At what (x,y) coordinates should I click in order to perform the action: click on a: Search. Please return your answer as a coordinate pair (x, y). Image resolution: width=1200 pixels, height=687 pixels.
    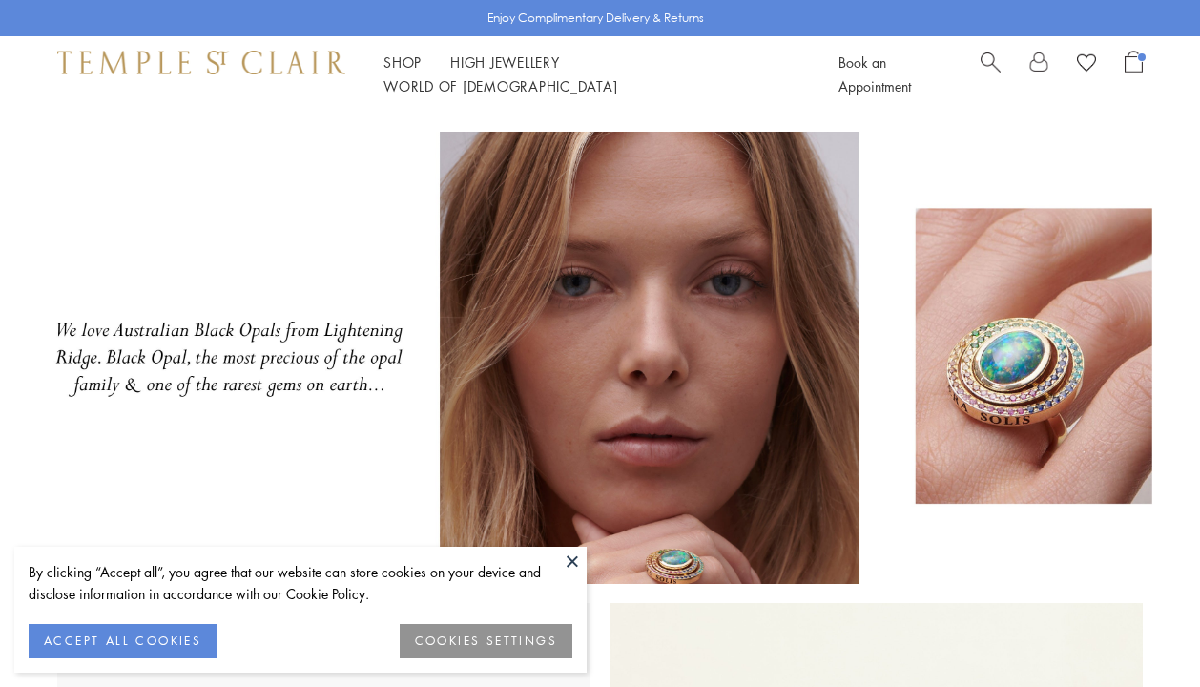
    Looking at the image, I should click on (990, 74).